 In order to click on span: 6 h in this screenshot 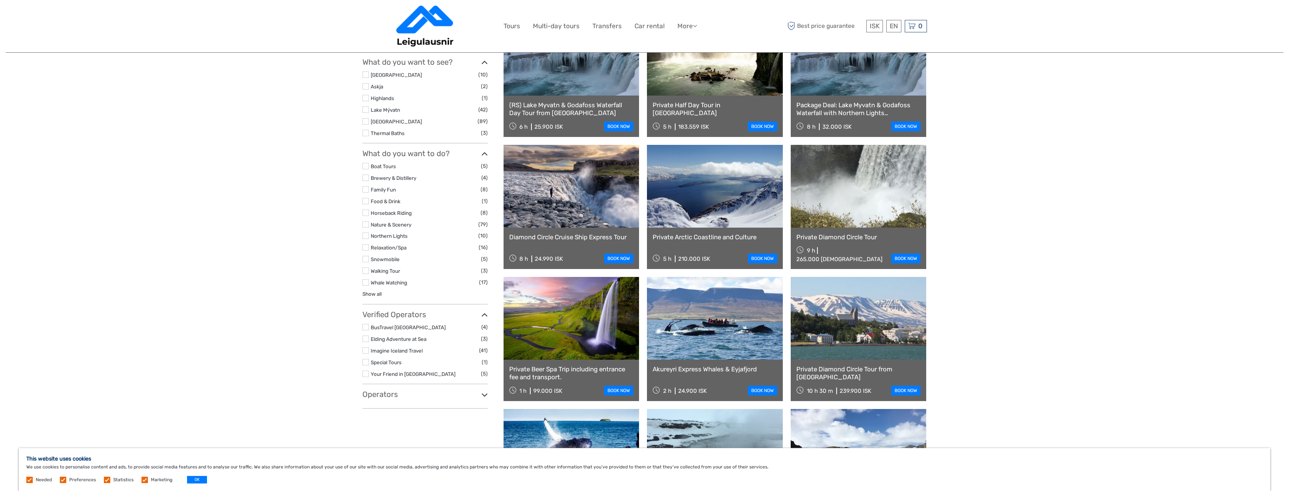, I will do `click(524, 127)`.